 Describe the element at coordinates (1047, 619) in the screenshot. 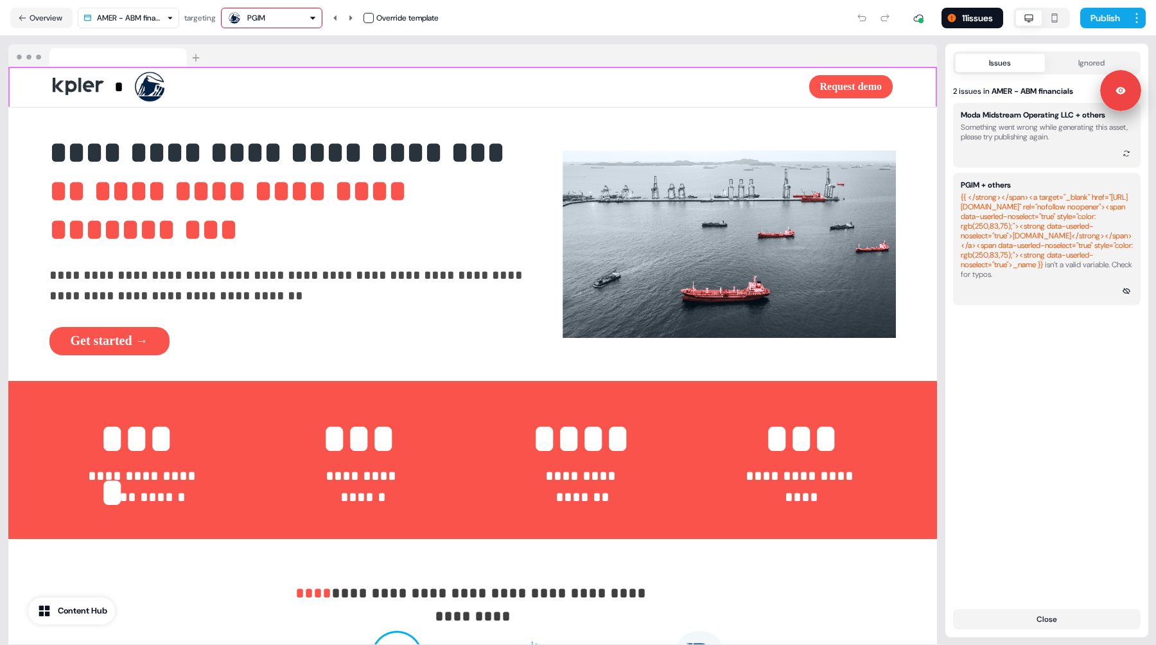

I see `button: Close` at that location.